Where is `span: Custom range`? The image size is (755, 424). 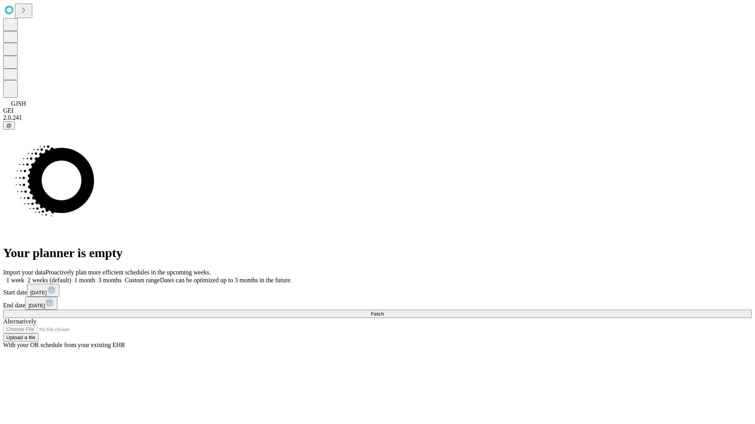
span: Custom range is located at coordinates (142, 280).